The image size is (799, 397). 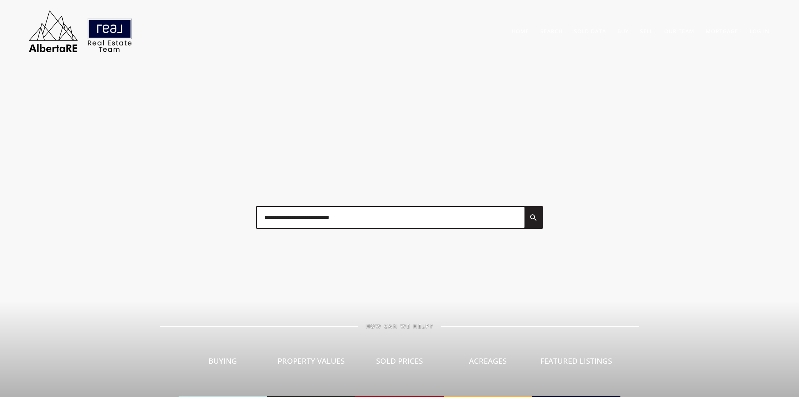 What do you see at coordinates (311, 363) in the screenshot?
I see `a: Property Values` at bounding box center [311, 363].